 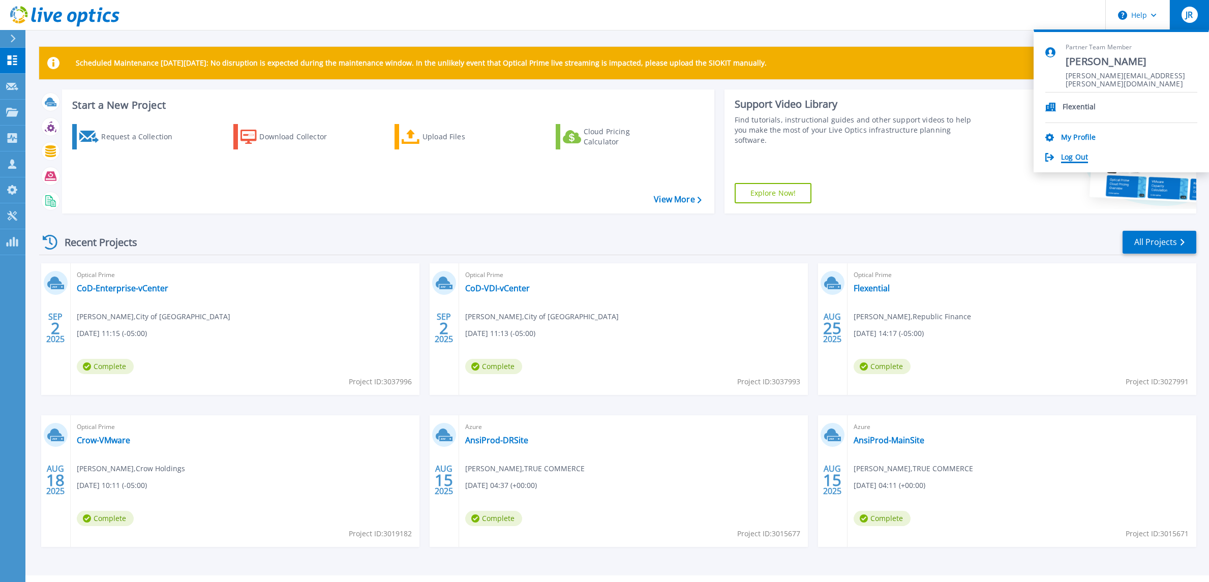 What do you see at coordinates (463, 137) in the screenshot?
I see `div: Upload Files` at bounding box center [463, 137].